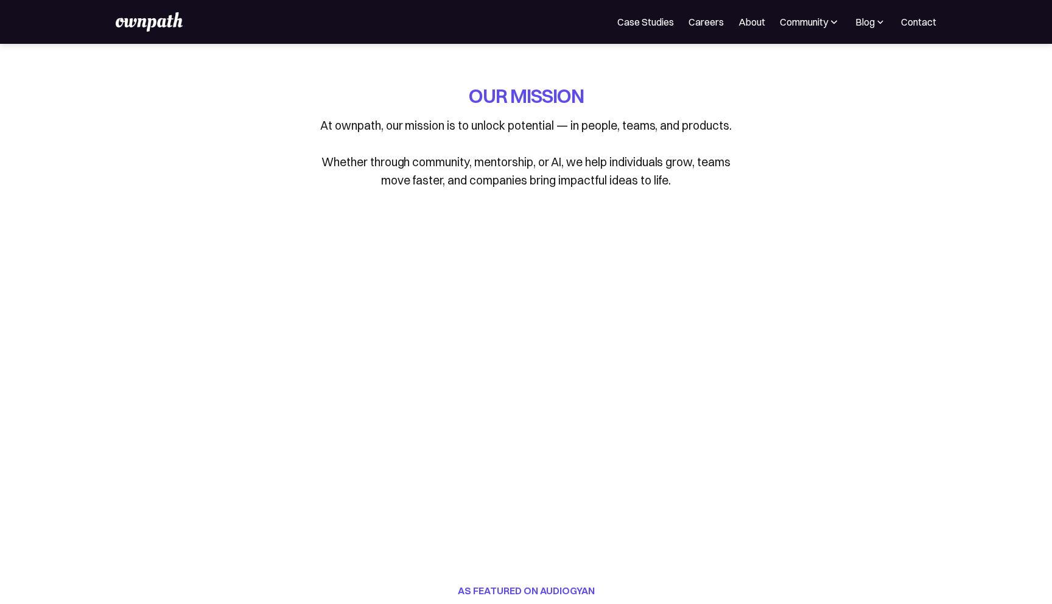  What do you see at coordinates (525, 591) in the screenshot?
I see `h2: AS FEATURED ON AUDIOGYAN` at bounding box center [525, 591].